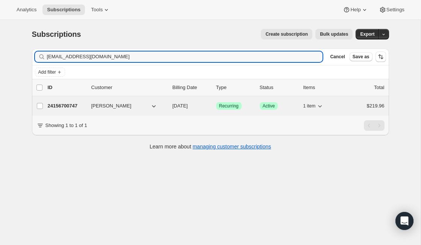 The width and height of the screenshot is (421, 245). Describe the element at coordinates (367, 34) in the screenshot. I see `span: Export` at that location.